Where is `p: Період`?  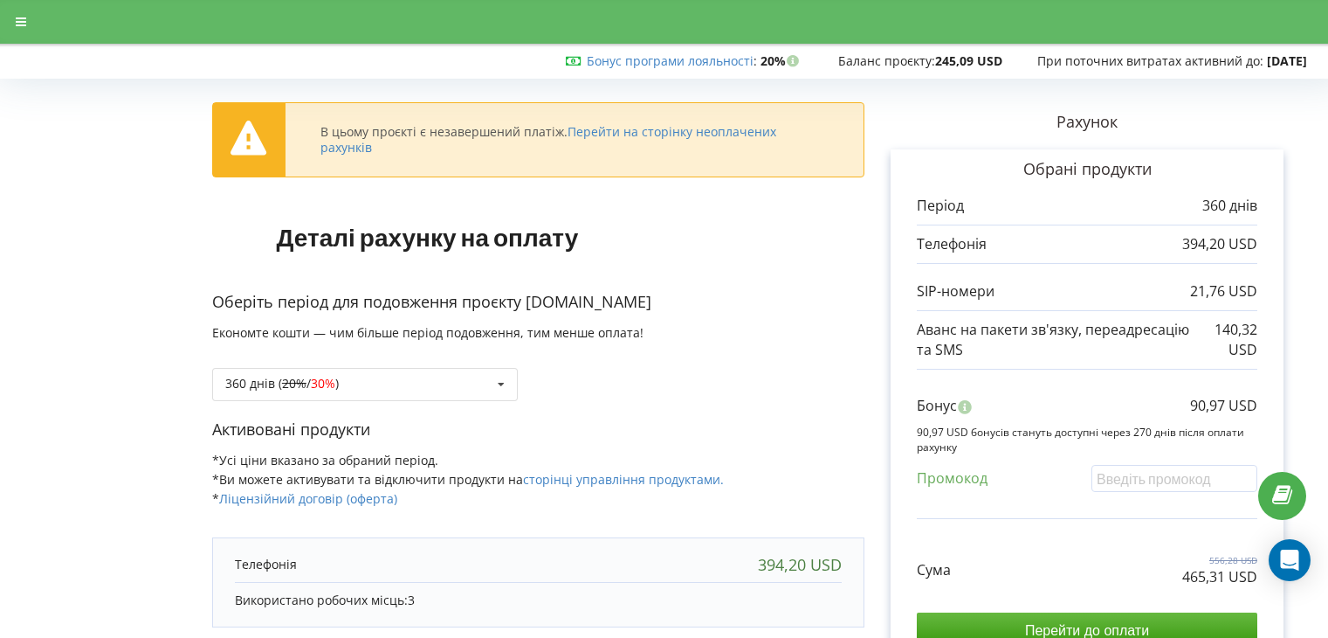 p: Період is located at coordinates (941, 205).